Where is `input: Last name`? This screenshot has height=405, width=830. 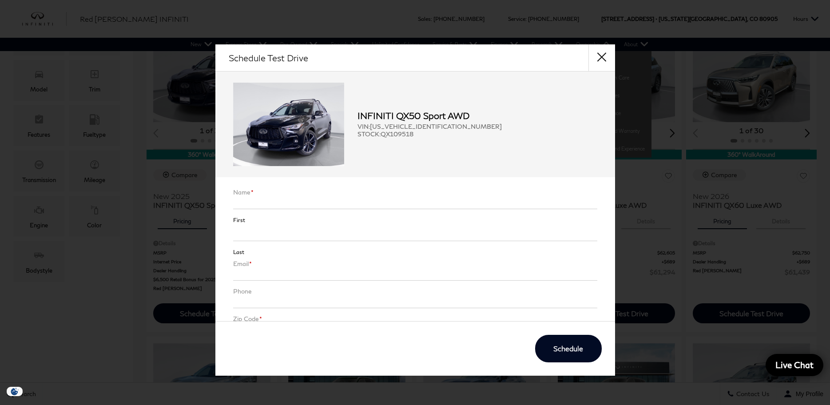
input: Last name is located at coordinates (415, 235).